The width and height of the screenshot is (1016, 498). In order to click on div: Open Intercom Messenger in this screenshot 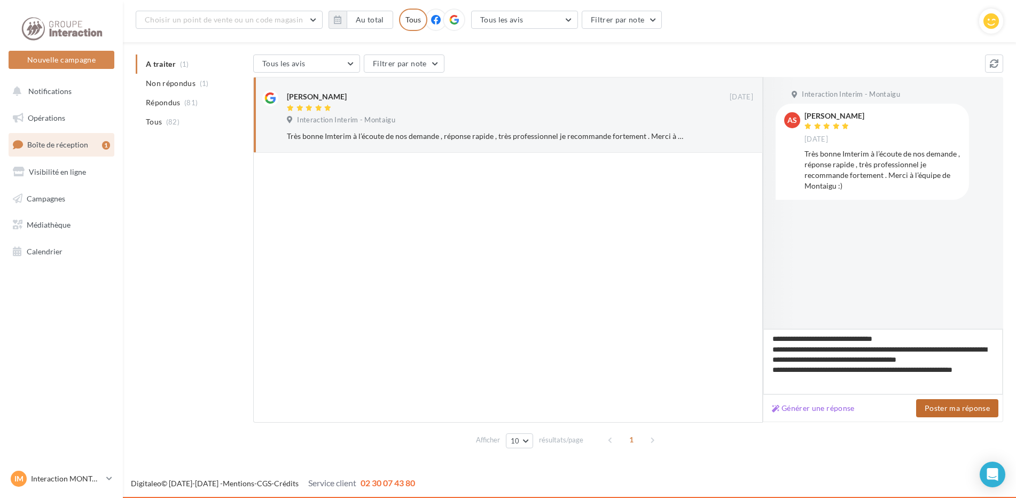, I will do `click(992, 474)`.